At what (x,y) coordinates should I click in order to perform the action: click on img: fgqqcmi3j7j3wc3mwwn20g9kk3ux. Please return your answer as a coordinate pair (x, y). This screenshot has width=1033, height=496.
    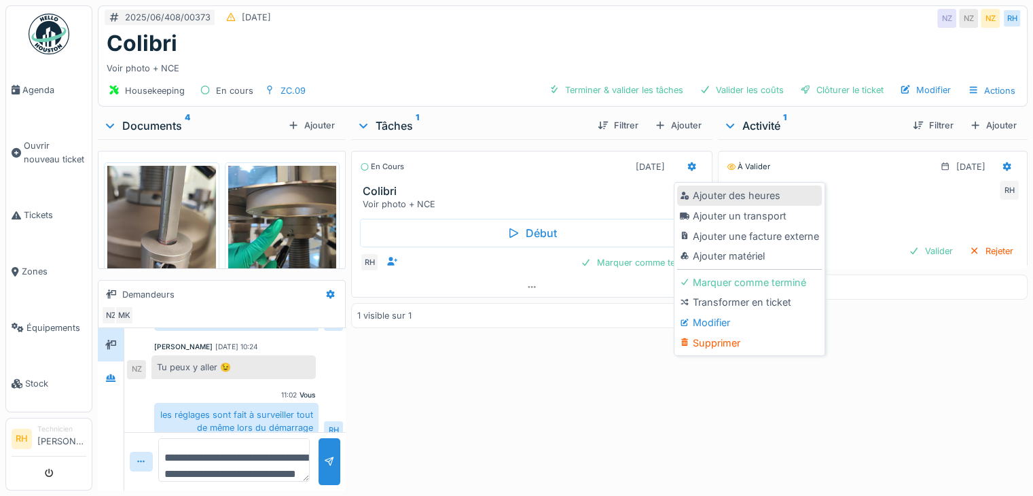
    Looking at the image, I should click on (282, 220).